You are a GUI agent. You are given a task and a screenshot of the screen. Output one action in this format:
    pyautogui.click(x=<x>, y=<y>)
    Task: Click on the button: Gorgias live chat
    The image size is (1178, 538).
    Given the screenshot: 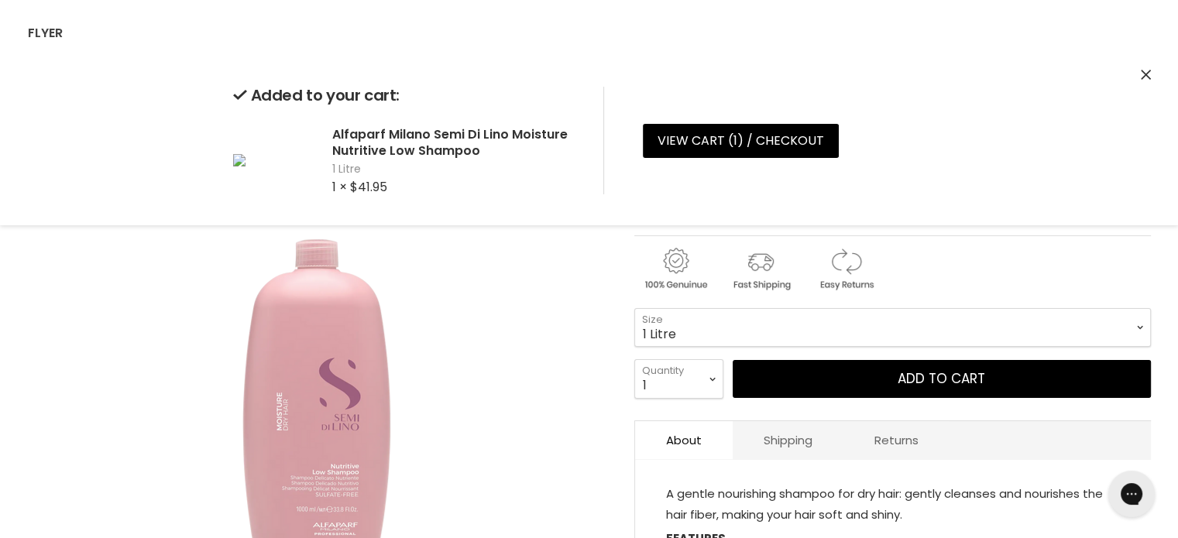 What is the action you would take?
    pyautogui.click(x=31, y=29)
    